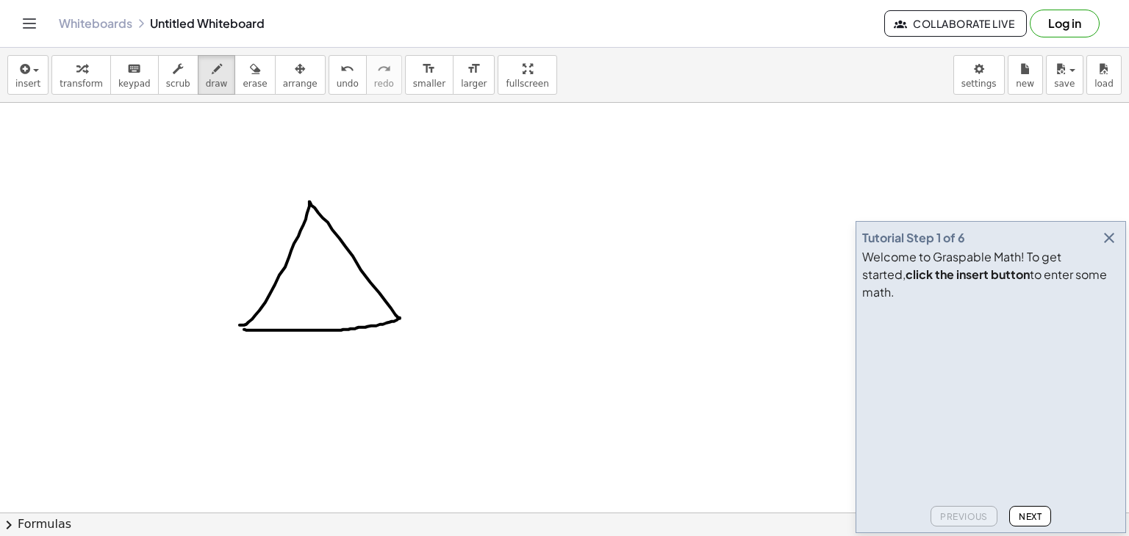  What do you see at coordinates (178, 75) in the screenshot?
I see `button: scrub` at bounding box center [178, 75].